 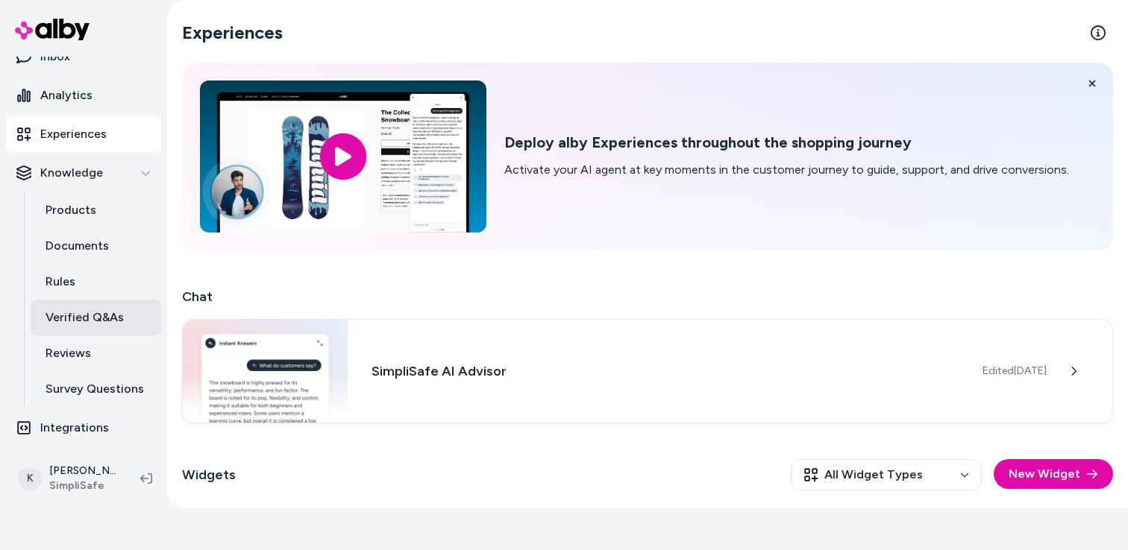 What do you see at coordinates (72, 173) in the screenshot?
I see `p: Knowledge` at bounding box center [72, 173].